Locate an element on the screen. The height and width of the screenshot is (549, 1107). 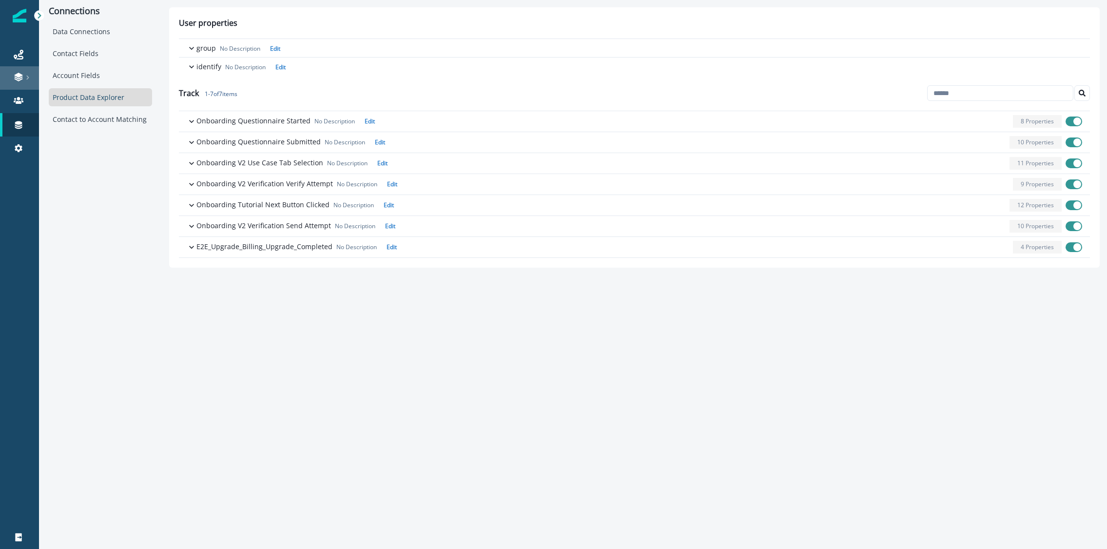
p: User properties is located at coordinates (208, 28).